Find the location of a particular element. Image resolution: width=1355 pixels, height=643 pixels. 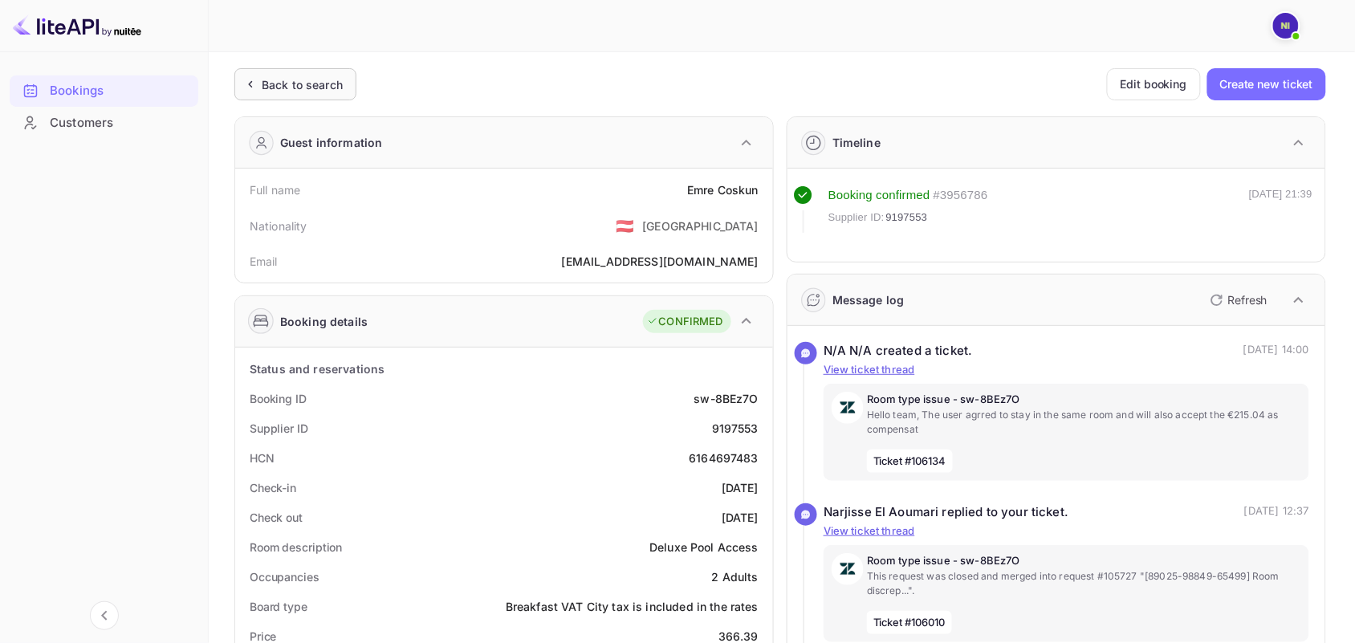

p: Refresh is located at coordinates (1248, 300).